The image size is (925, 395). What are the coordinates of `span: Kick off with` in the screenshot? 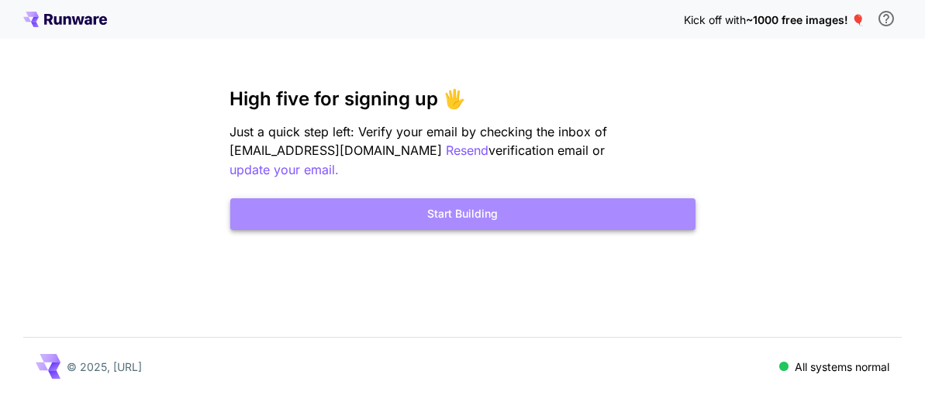 It's located at (715, 19).